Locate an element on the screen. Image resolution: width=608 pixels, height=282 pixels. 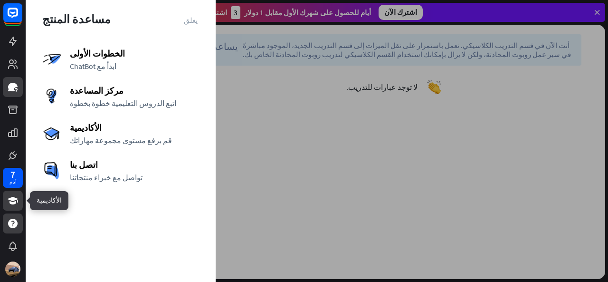
font: اتبع الدروس التعليمية خطوة بخطوة is located at coordinates (123, 103).